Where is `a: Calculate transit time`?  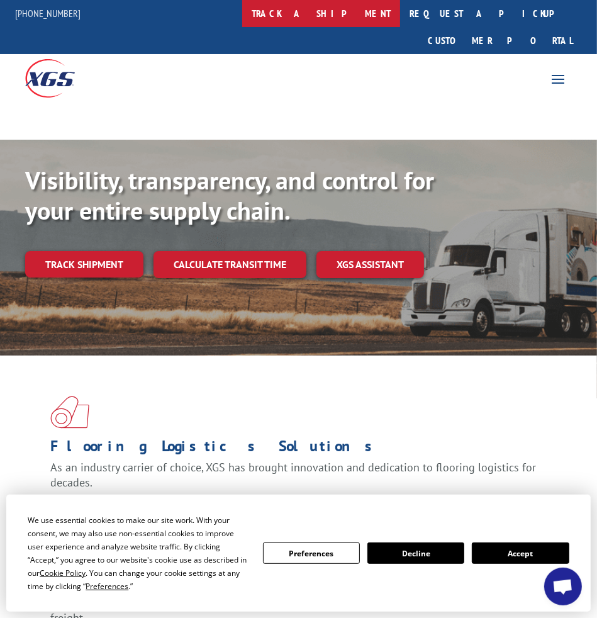
a: Calculate transit time is located at coordinates (230, 264).